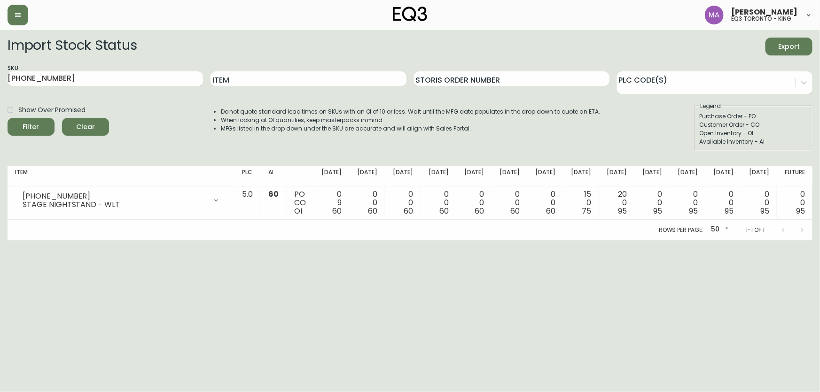 This screenshot has height=392, width=820. Describe the element at coordinates (752, 116) in the screenshot. I see `div: Purchase Order - PO` at that location.